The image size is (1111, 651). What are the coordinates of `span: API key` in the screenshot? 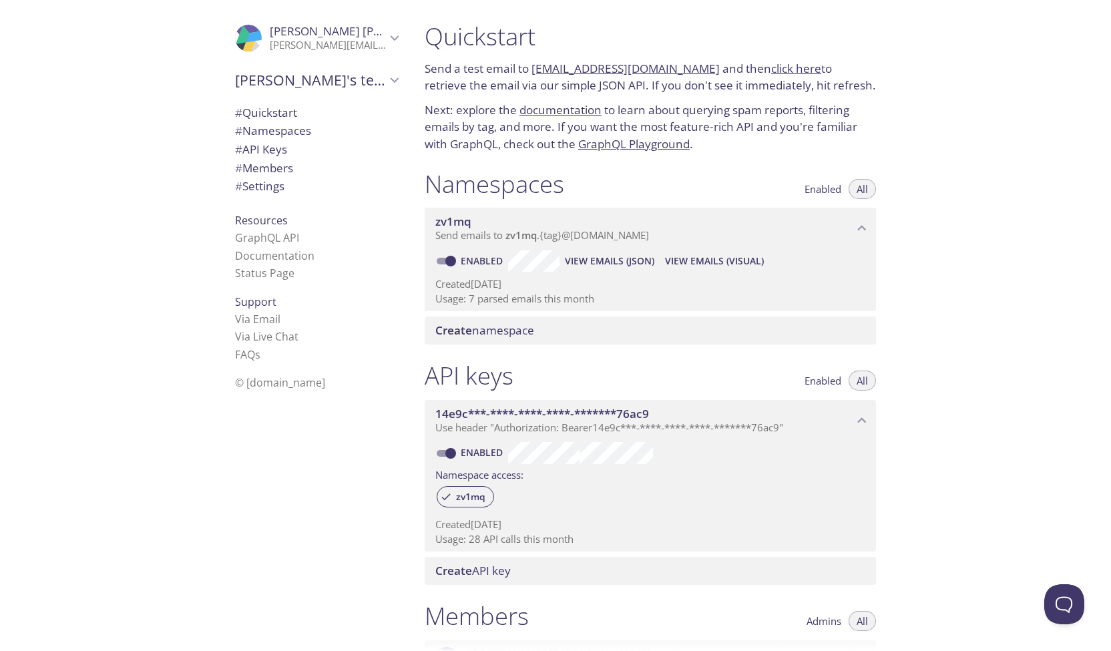 It's located at (473, 570).